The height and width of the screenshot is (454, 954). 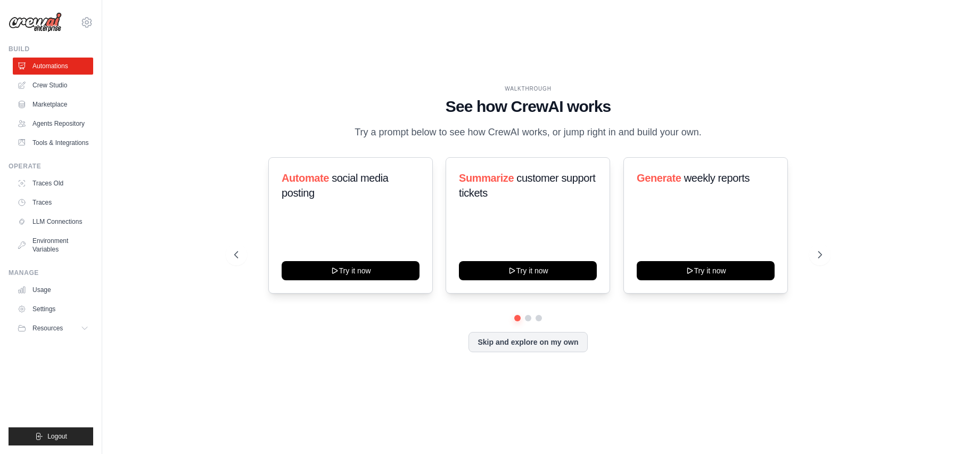 I want to click on a: Usage, so click(x=53, y=290).